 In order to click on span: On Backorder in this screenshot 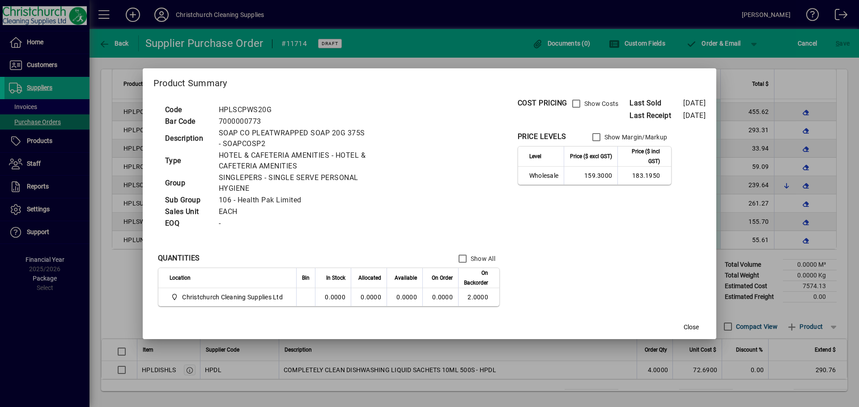, I will do `click(476, 278)`.